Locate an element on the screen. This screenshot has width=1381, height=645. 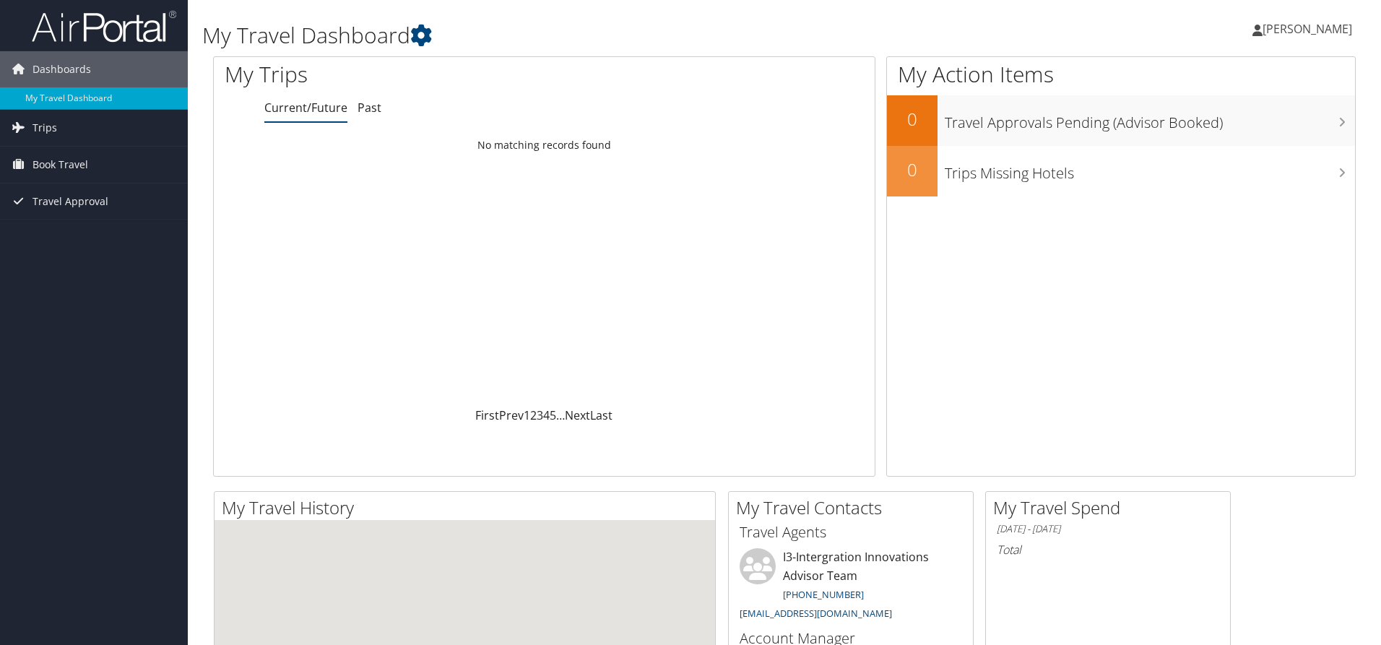
span: Trips is located at coordinates (45, 128).